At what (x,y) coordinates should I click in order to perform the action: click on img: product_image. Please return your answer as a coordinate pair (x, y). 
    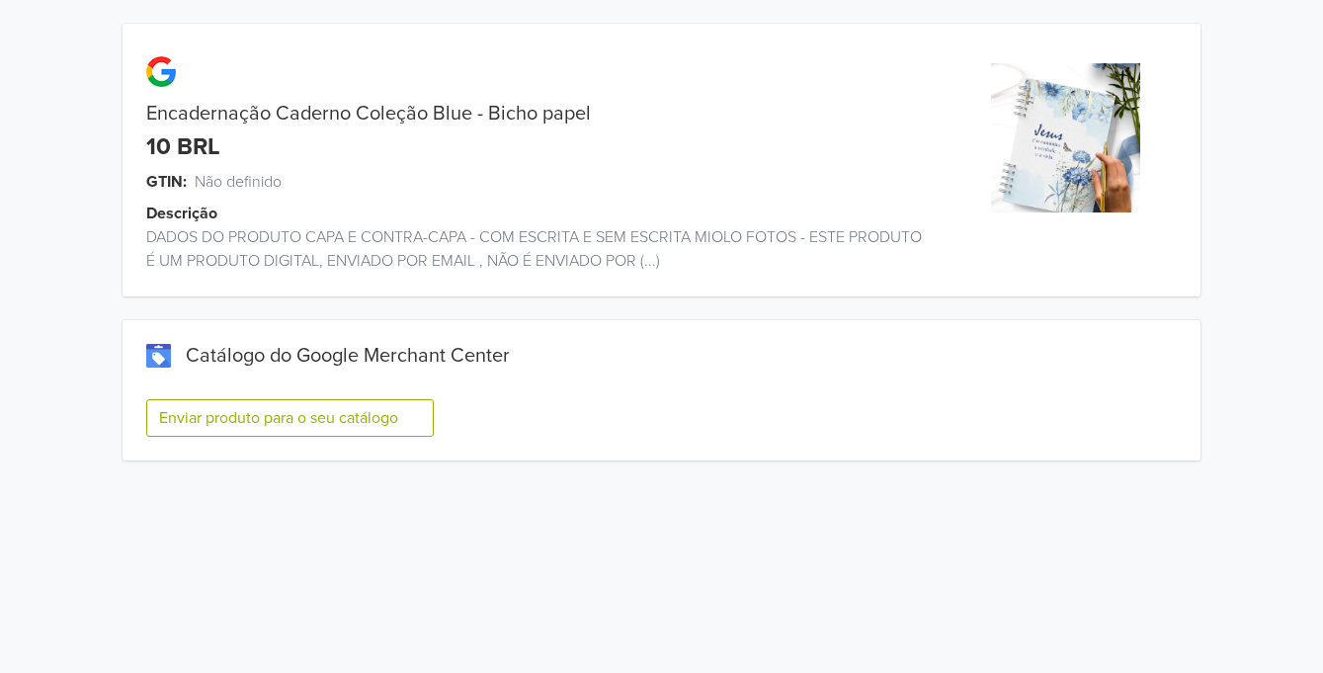
    Looking at the image, I should click on (1065, 137).